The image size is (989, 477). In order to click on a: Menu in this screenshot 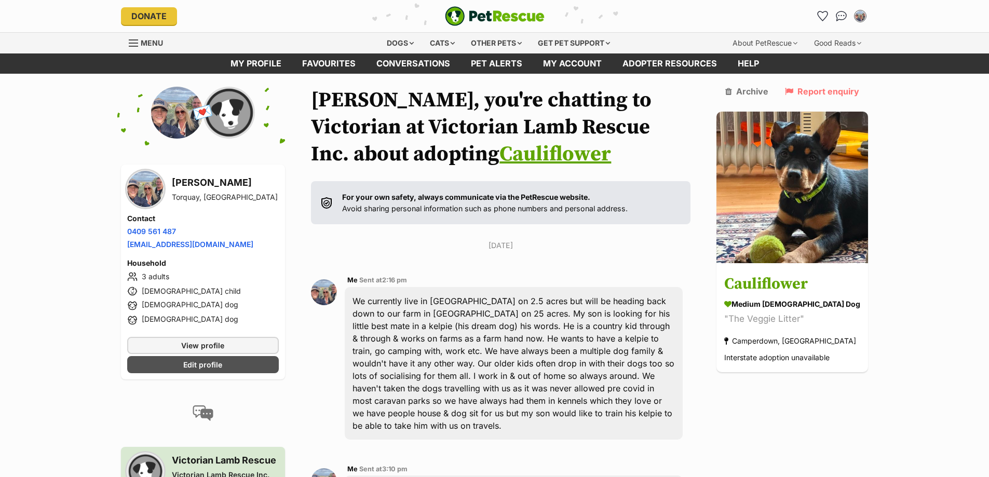, I will do `click(150, 42)`.